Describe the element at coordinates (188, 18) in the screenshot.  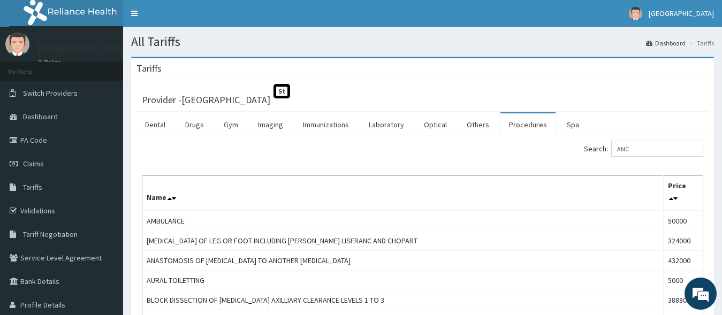
I see `div: Minimize live chat window` at that location.